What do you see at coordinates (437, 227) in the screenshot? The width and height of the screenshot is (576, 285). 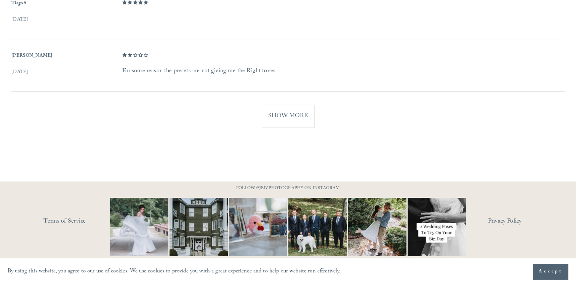 I see `img: Let&rsquo;s talk about poses for your wedding day! It doesn&rsquo;t have to be complicated, somet...` at bounding box center [437, 227].